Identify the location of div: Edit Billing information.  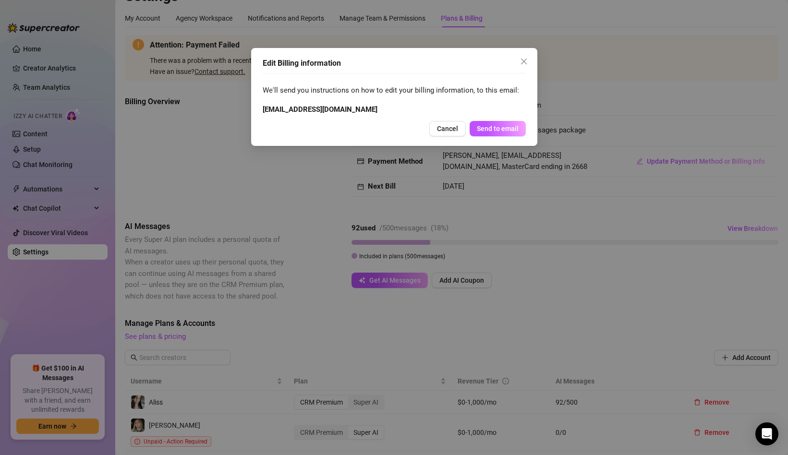
(394, 63).